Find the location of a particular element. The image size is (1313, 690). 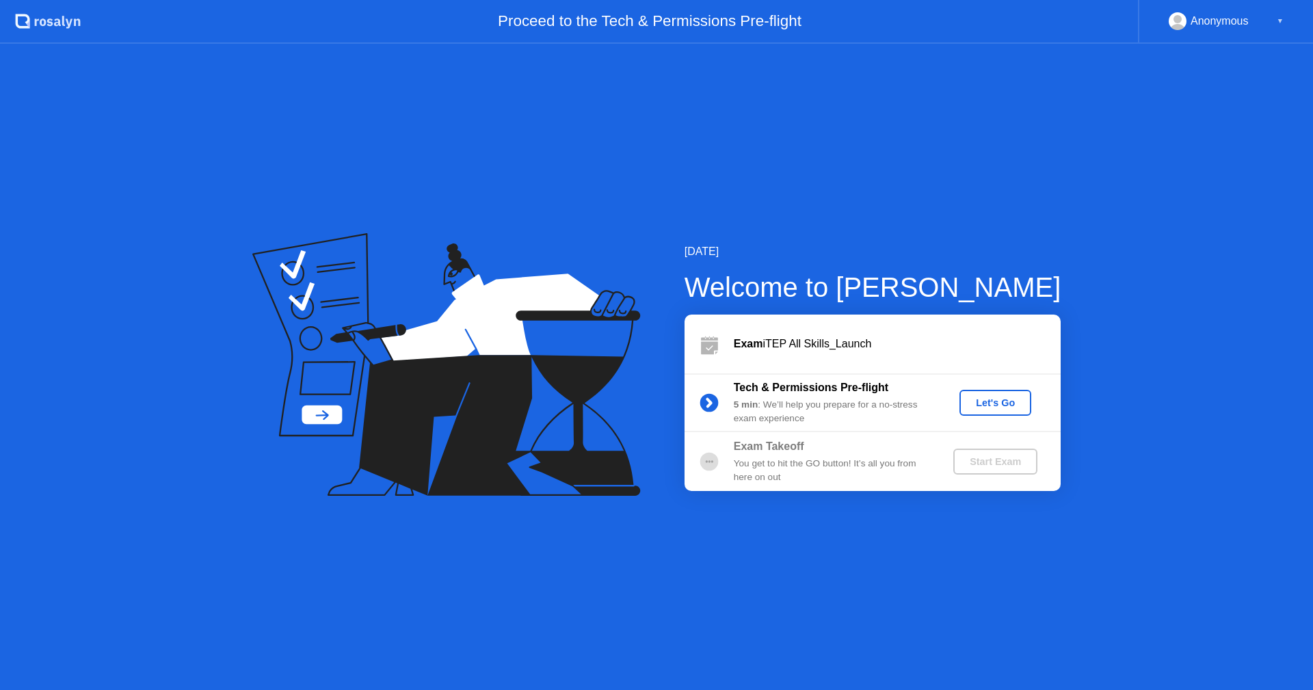

button: Start Exam is located at coordinates (995, 461).